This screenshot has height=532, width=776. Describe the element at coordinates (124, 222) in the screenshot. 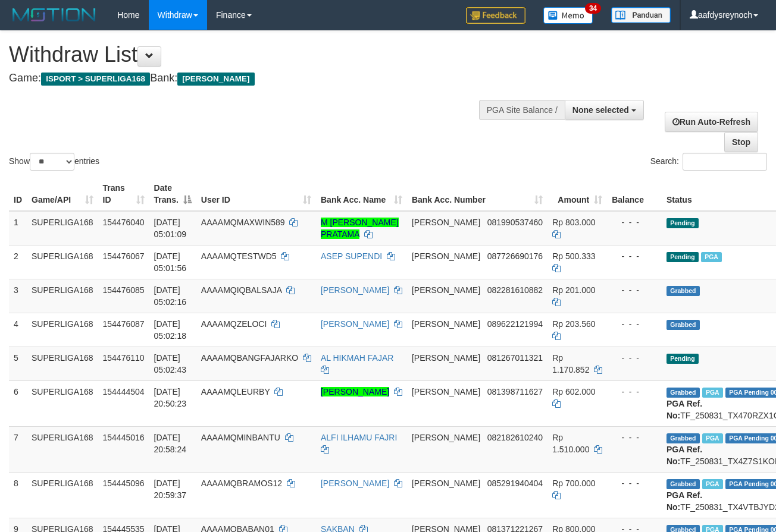

I see `span: 154476040` at that location.